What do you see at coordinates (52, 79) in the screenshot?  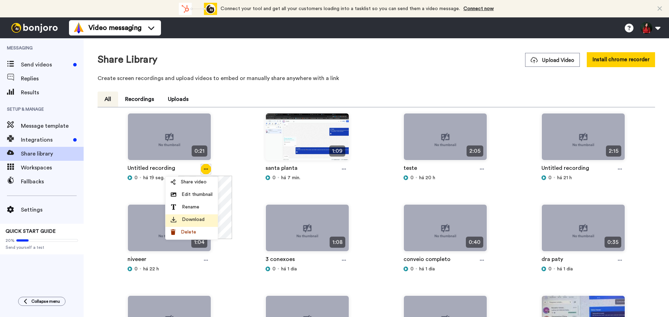 I see `span: Replies` at bounding box center [52, 79].